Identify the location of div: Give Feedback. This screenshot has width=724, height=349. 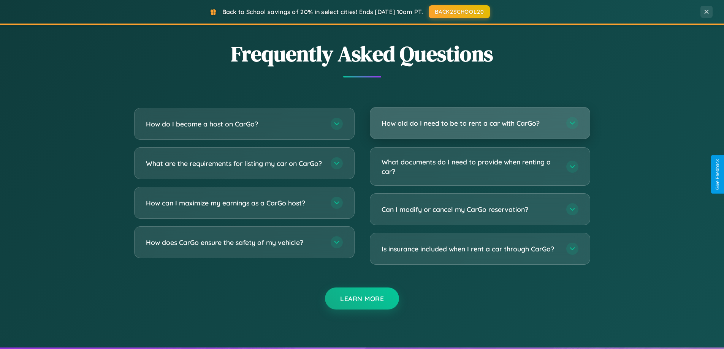
(717, 174).